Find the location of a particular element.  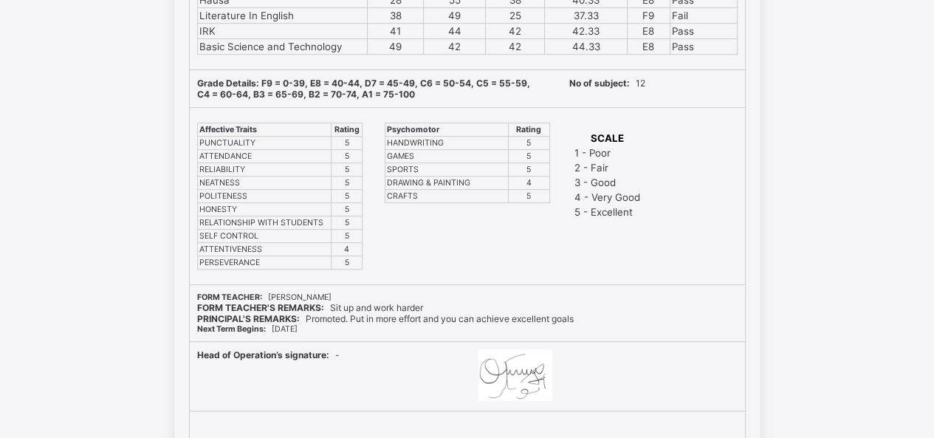

td: 41 is located at coordinates (395, 31).